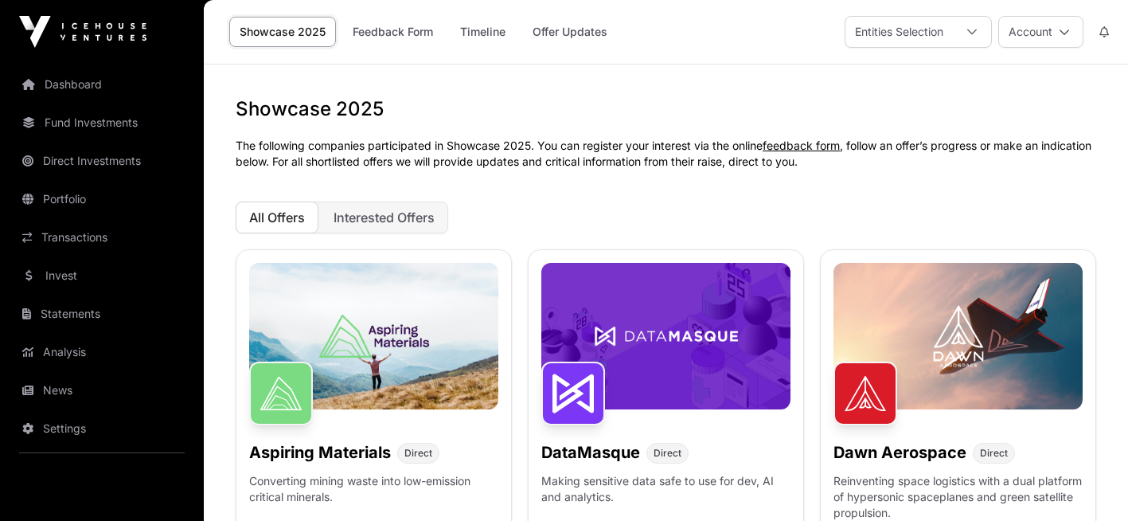 The image size is (1128, 521). What do you see at coordinates (573, 393) in the screenshot?
I see `img: DataMasque` at bounding box center [573, 393].